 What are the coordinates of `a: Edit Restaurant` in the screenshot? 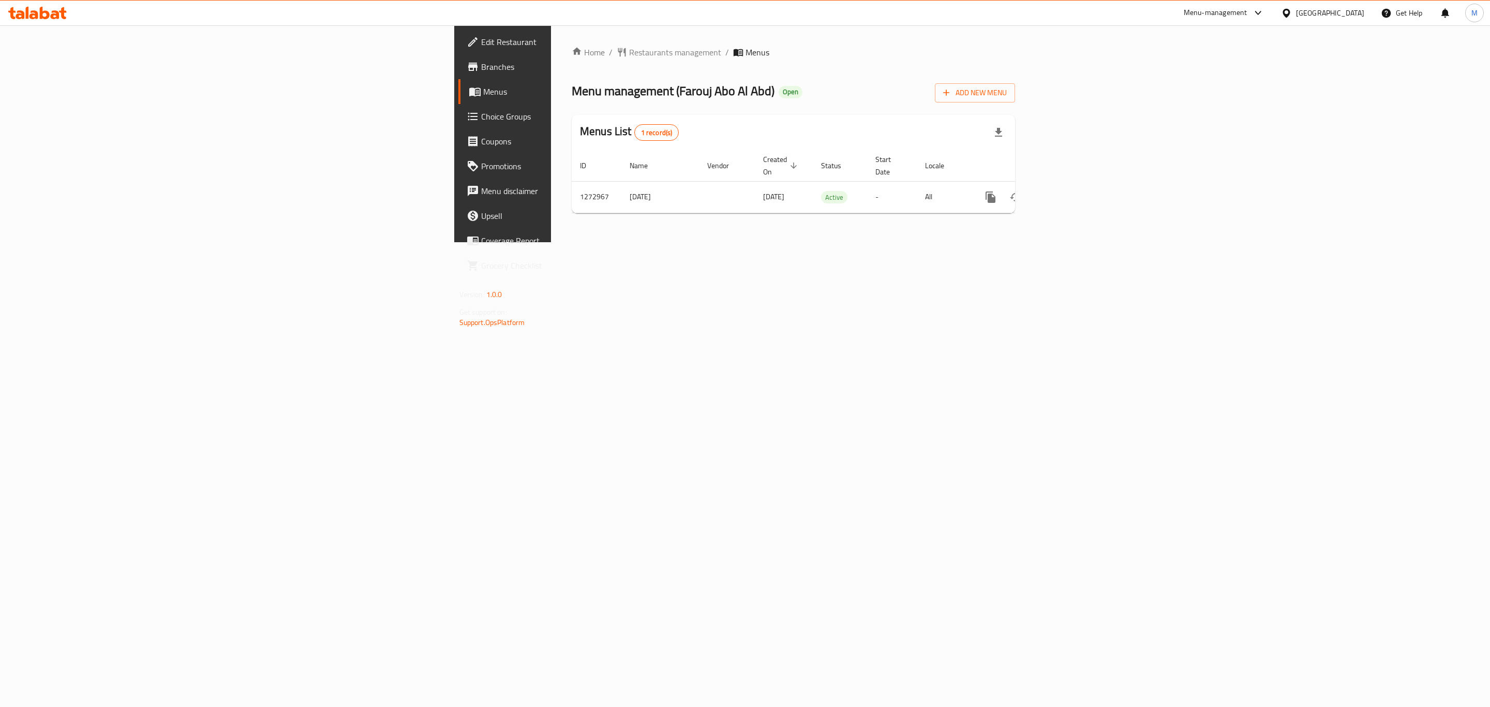 It's located at (580, 42).